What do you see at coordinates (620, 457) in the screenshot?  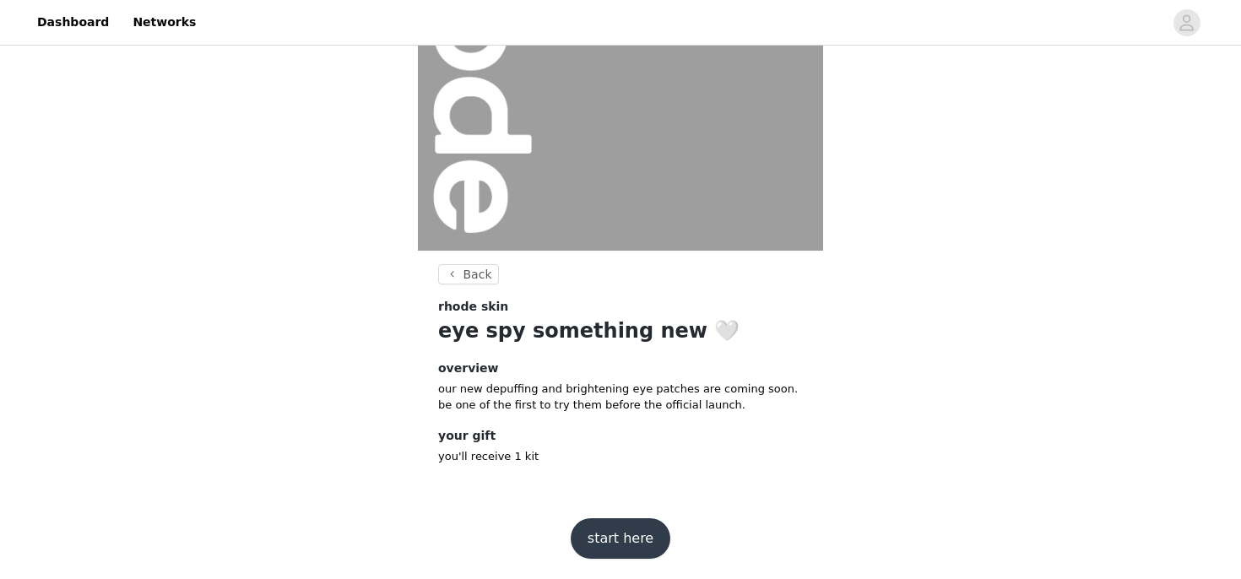 I see `p: you'll receive 1 kit` at bounding box center [620, 457].